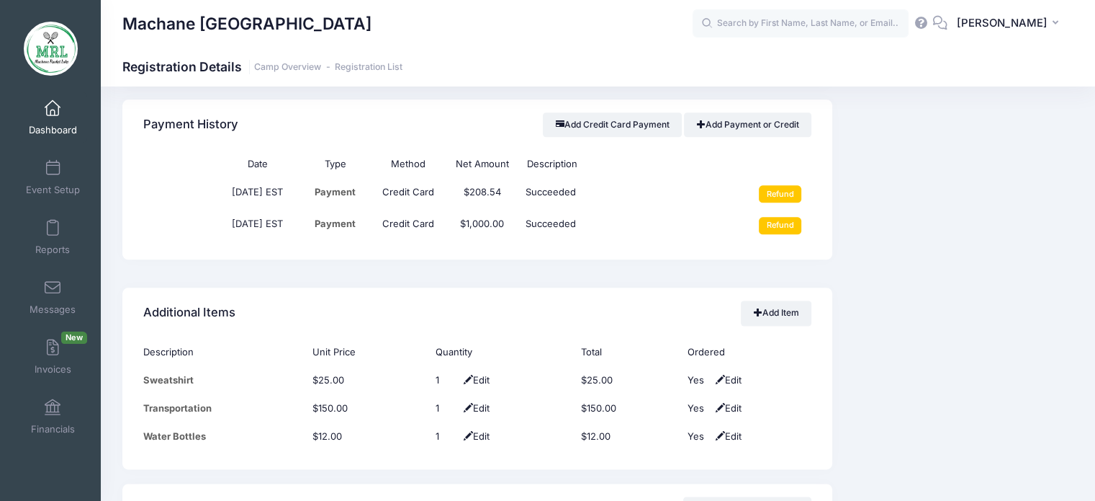 Image resolution: width=1095 pixels, height=501 pixels. Describe the element at coordinates (189, 313) in the screenshot. I see `h4: Additional Items` at that location.